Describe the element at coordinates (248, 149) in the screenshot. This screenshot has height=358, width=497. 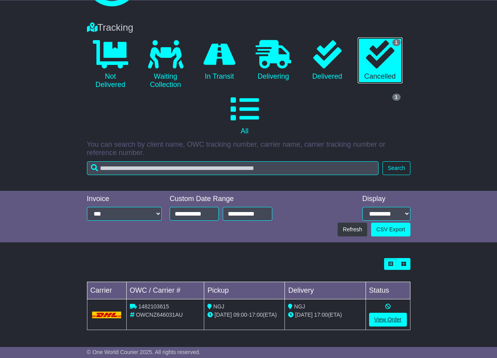
I see `p: You can search by client name, OWC tracking number, carrier name, carrier tracking number or refe...` at that location.